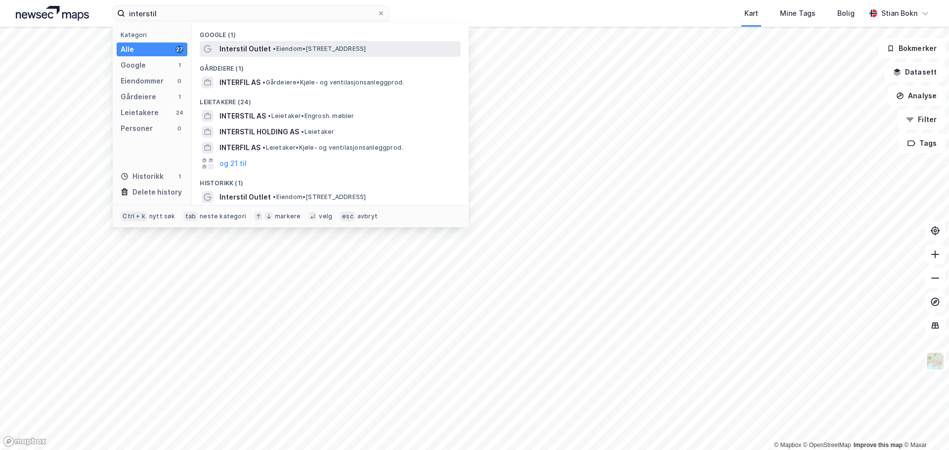  What do you see at coordinates (915, 72) in the screenshot?
I see `button: Datasett` at bounding box center [915, 72].